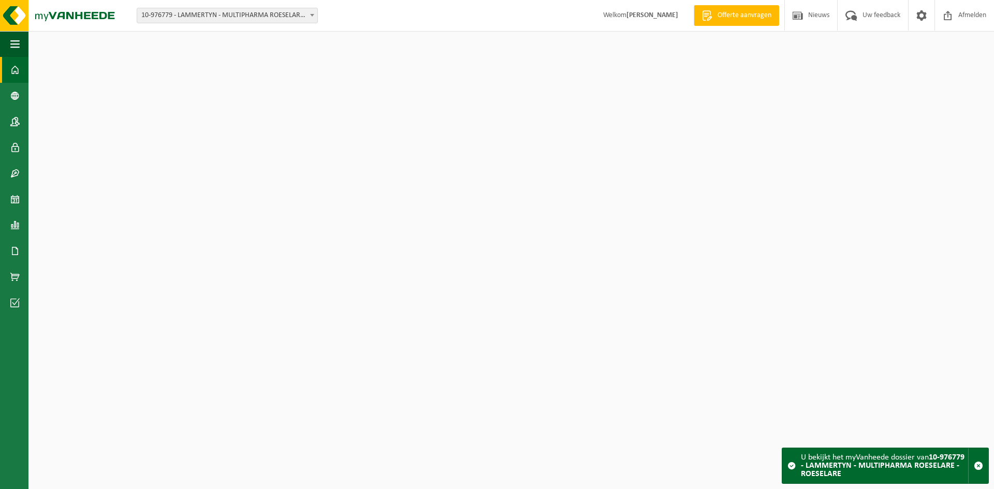 Image resolution: width=994 pixels, height=489 pixels. What do you see at coordinates (736, 16) in the screenshot?
I see `a: Offerte aanvragen` at bounding box center [736, 16].